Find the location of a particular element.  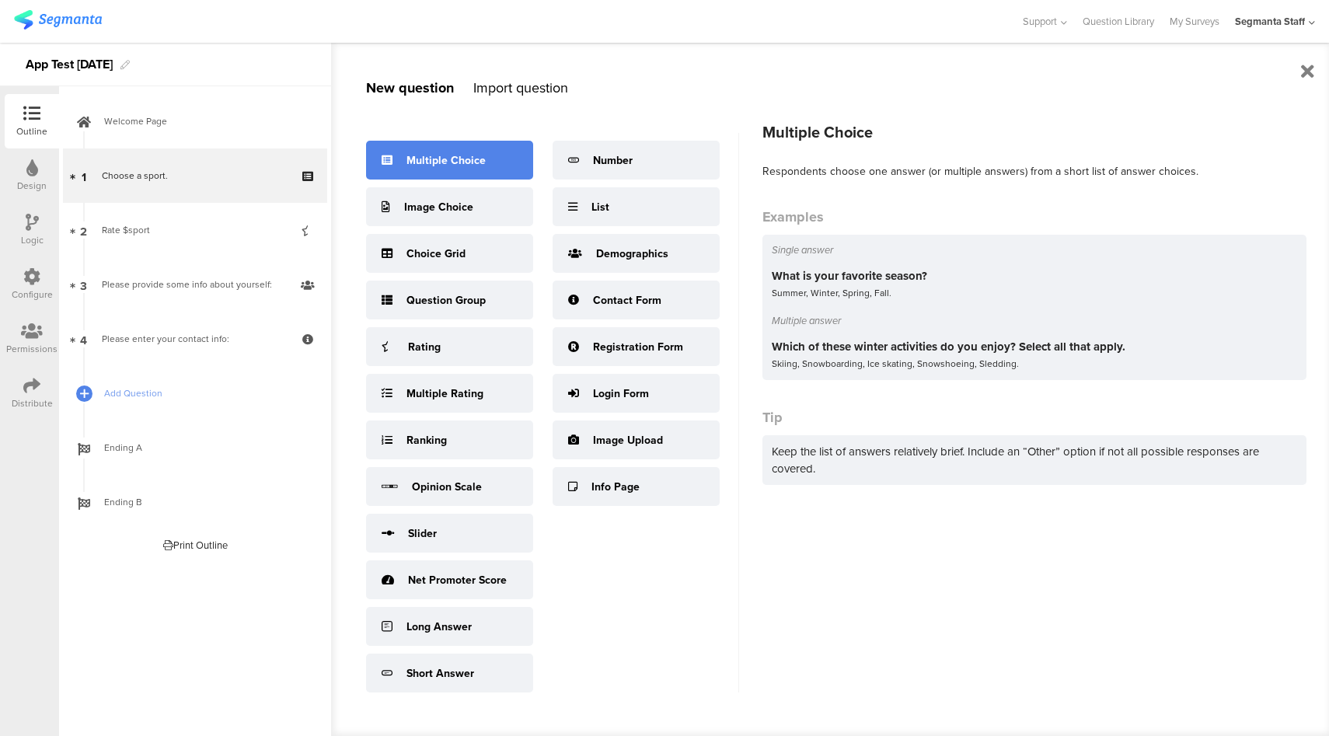

div: Choice Grid is located at coordinates (436, 253).